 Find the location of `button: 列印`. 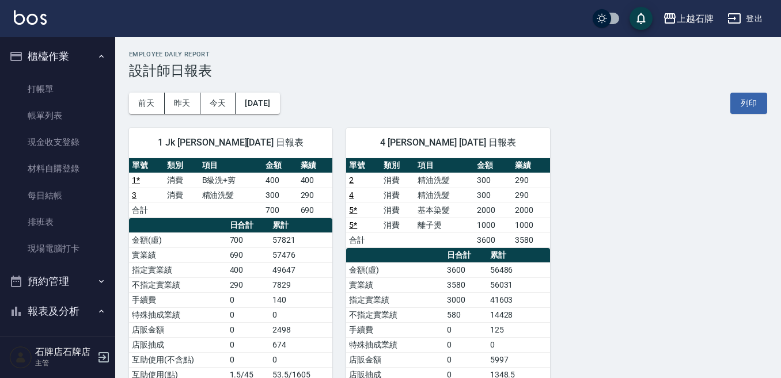

button: 列印 is located at coordinates (748, 103).